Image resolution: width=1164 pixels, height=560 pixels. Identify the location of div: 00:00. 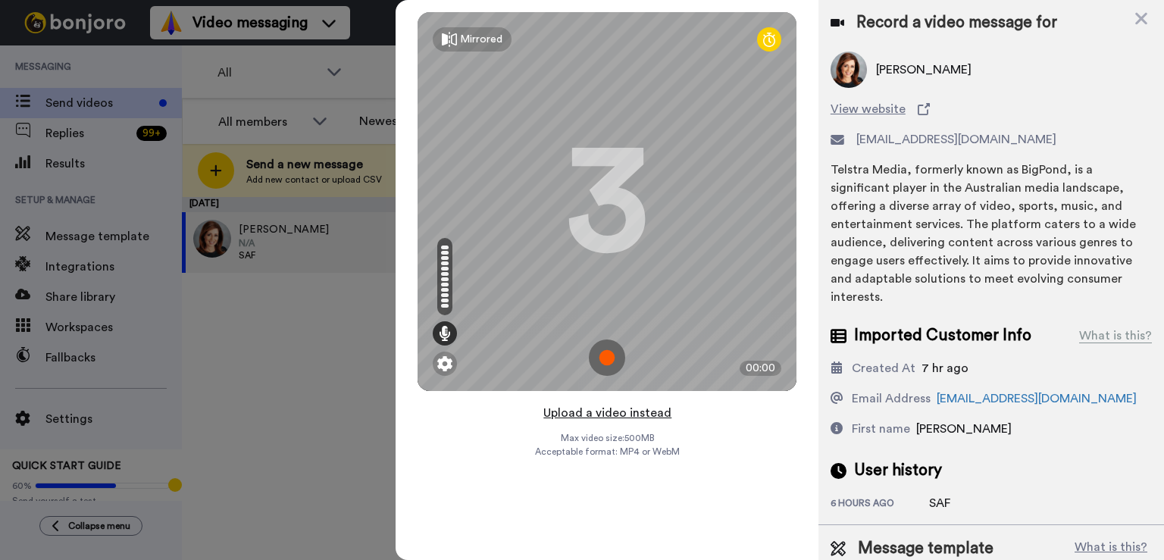
(760, 368).